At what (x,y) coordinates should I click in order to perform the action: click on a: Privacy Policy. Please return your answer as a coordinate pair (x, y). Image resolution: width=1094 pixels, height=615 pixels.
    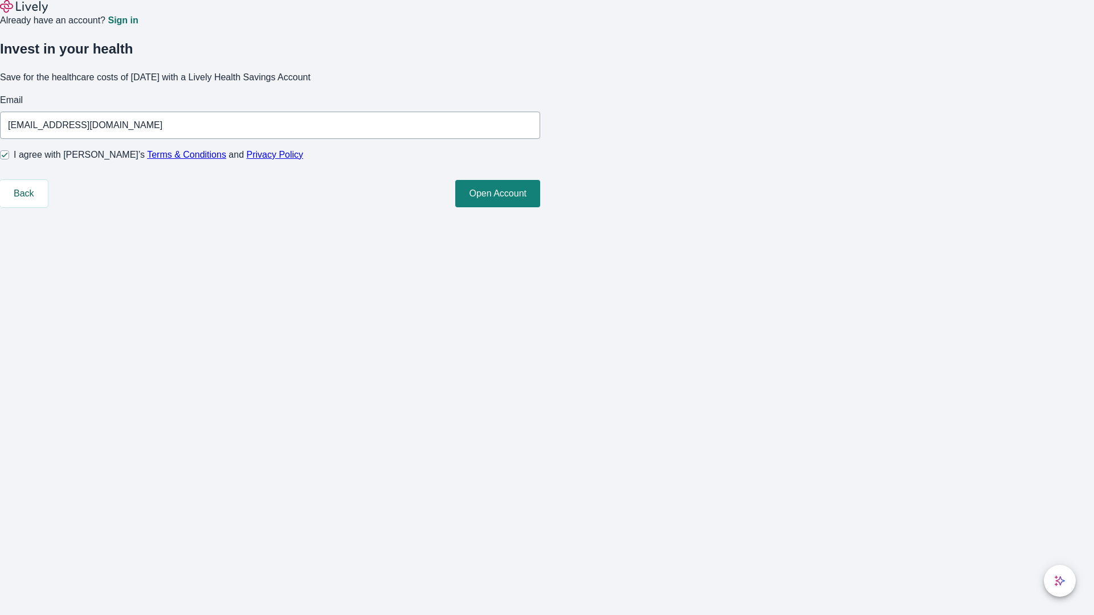
    Looking at the image, I should click on (275, 154).